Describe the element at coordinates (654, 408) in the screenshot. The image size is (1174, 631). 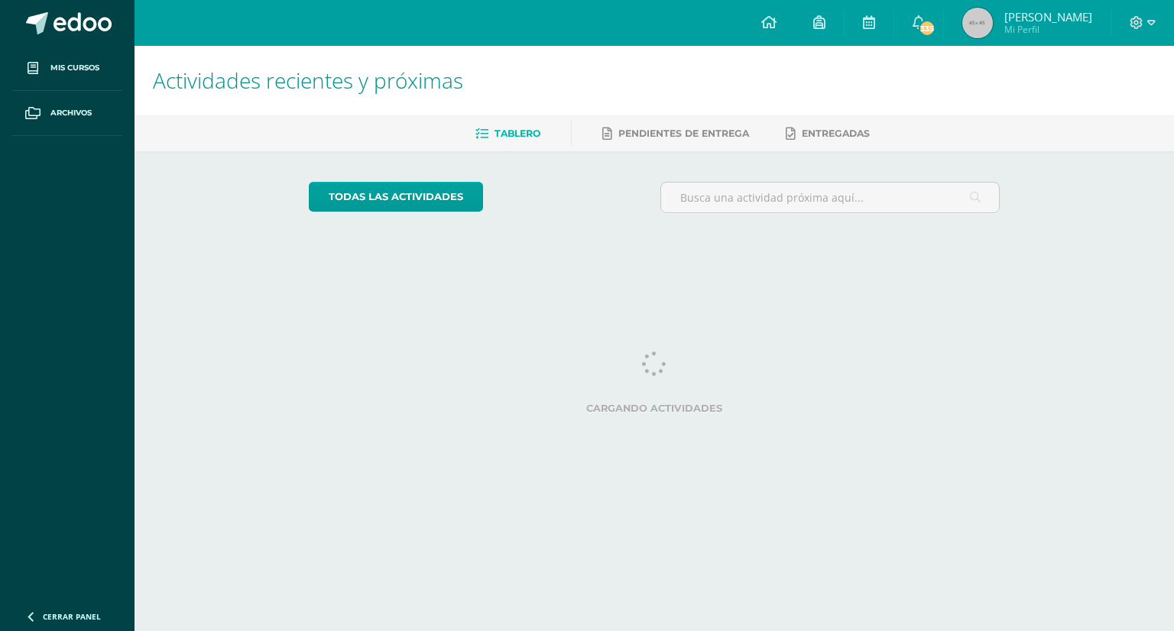
I see `label: Cargando actividades` at that location.